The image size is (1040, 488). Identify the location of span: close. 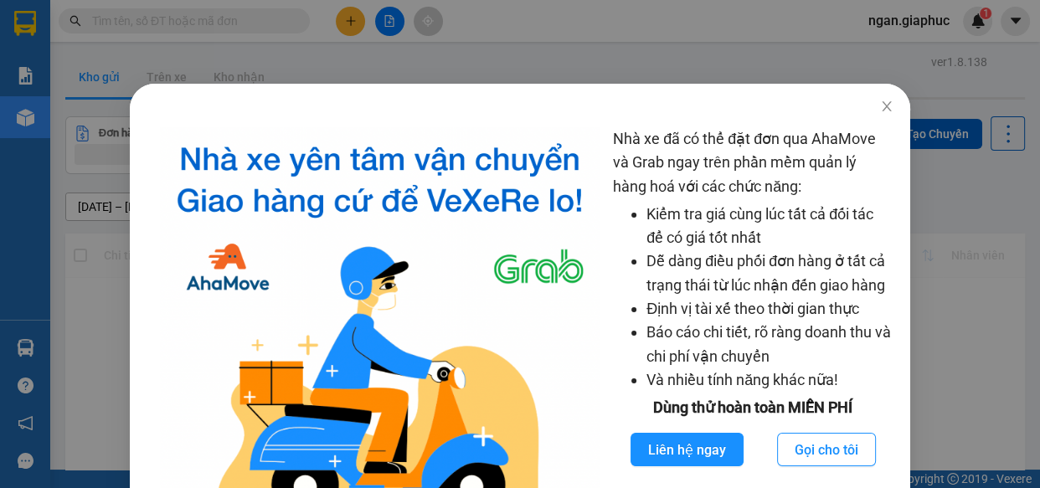
(886, 106).